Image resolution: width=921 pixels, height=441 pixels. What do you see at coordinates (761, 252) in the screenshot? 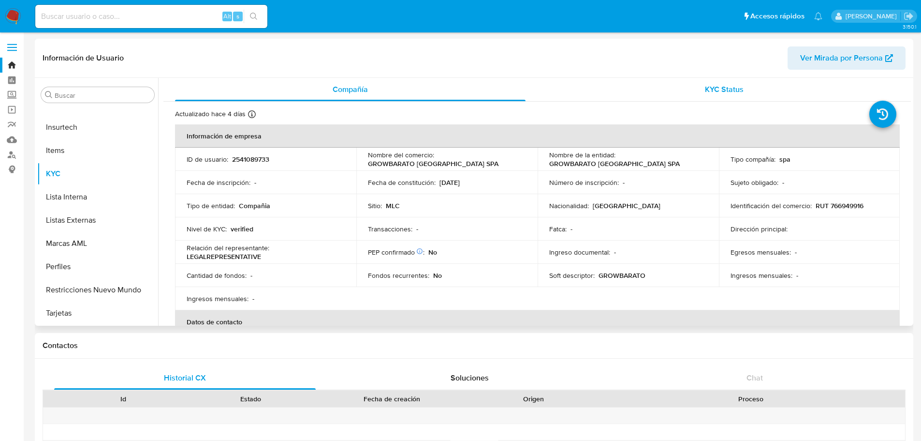
I see `p: Egresos mensuales :` at bounding box center [761, 252].